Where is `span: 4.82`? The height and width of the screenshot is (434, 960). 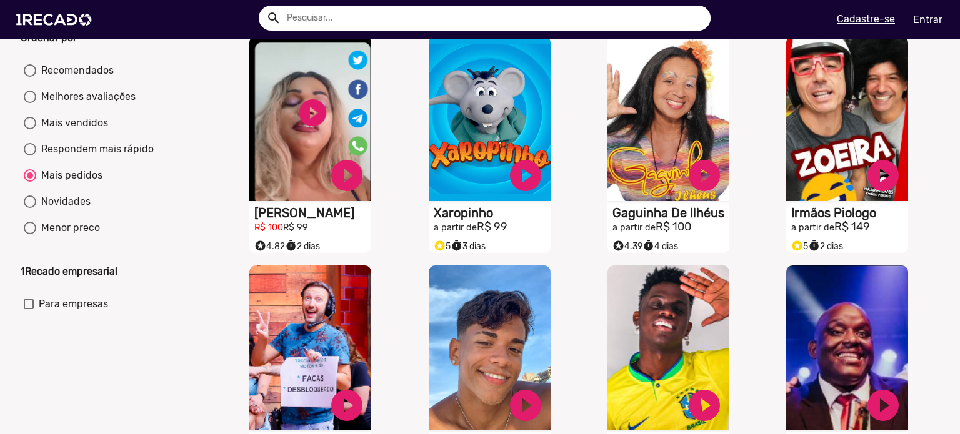 span: 4.82 is located at coordinates (269, 246).